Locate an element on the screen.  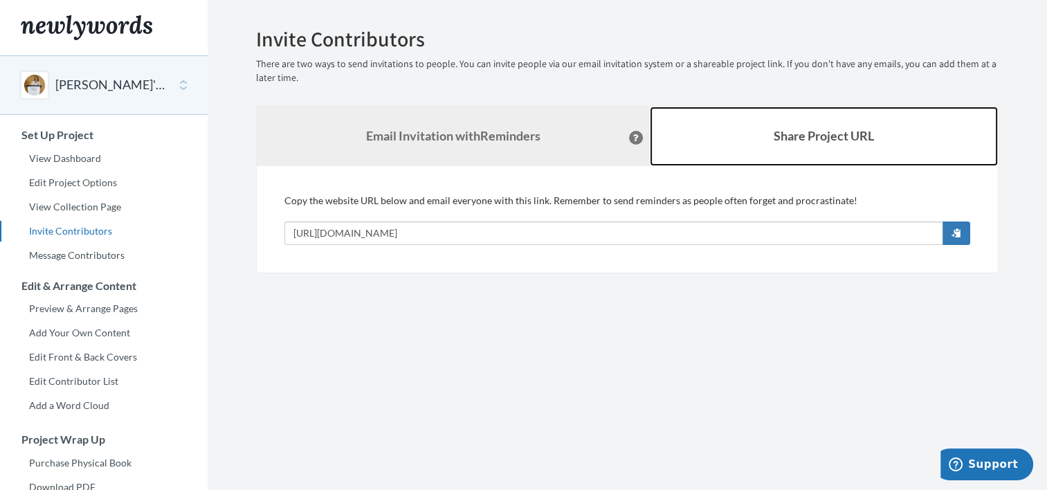
h2: Invite Contributors is located at coordinates (627, 39).